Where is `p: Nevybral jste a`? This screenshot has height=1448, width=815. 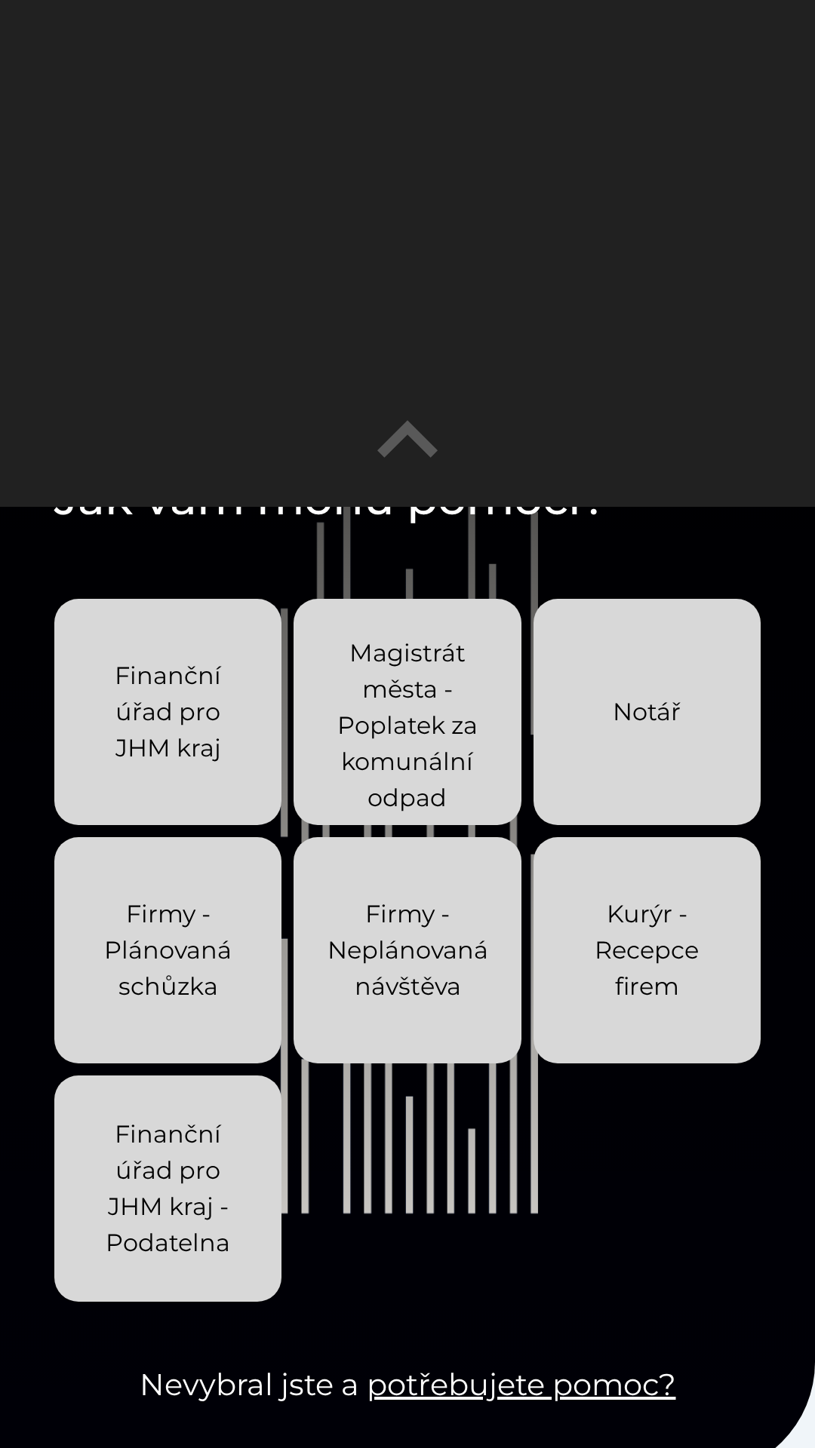 p: Nevybral jste a is located at coordinates (407, 1385).